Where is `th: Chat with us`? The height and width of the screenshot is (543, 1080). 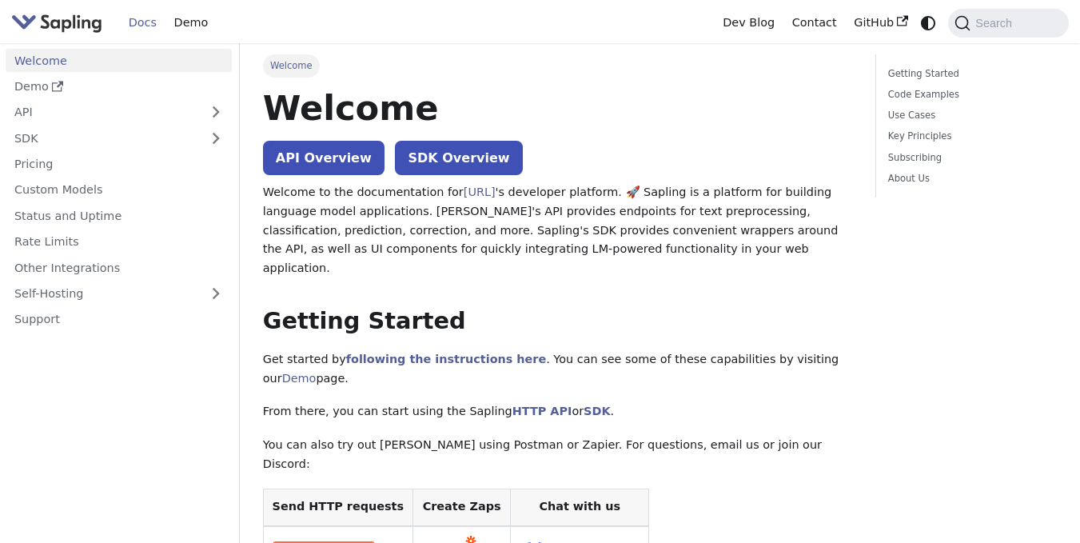 th: Chat with us is located at coordinates (580, 507).